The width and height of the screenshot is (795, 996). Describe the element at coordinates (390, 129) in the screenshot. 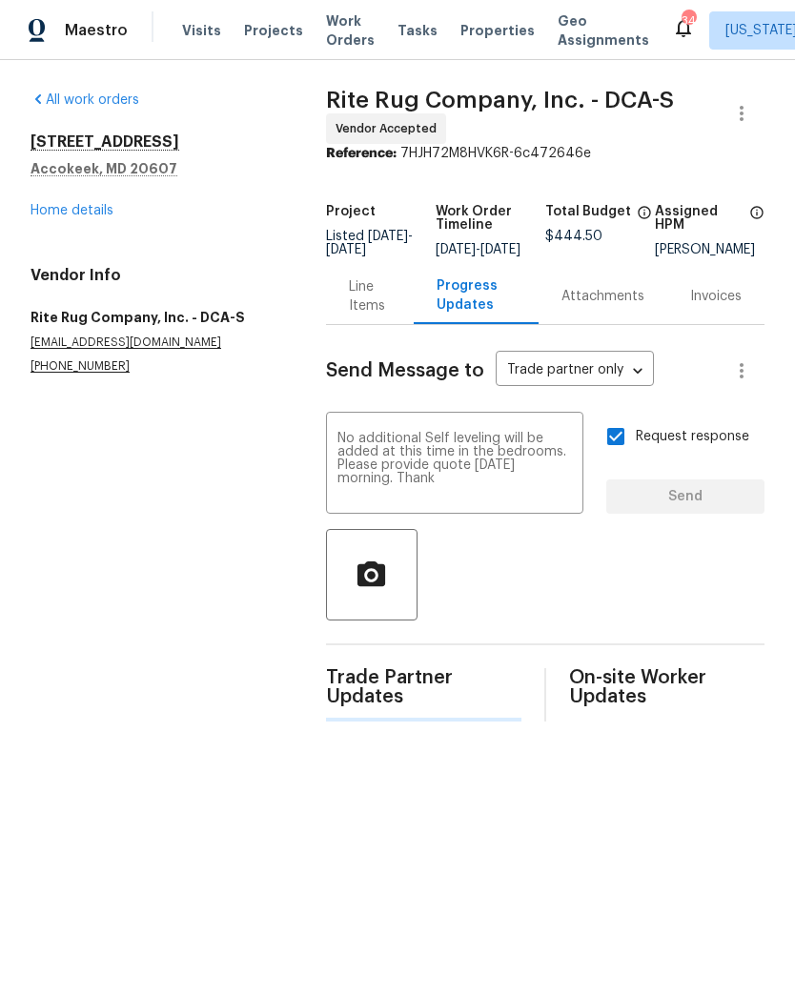

I see `span: Vendor Accepted` at that location.